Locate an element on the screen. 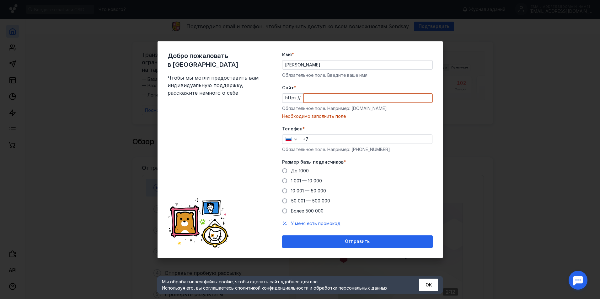 This screenshot has width=600, height=299. button: ОК is located at coordinates (428, 285).